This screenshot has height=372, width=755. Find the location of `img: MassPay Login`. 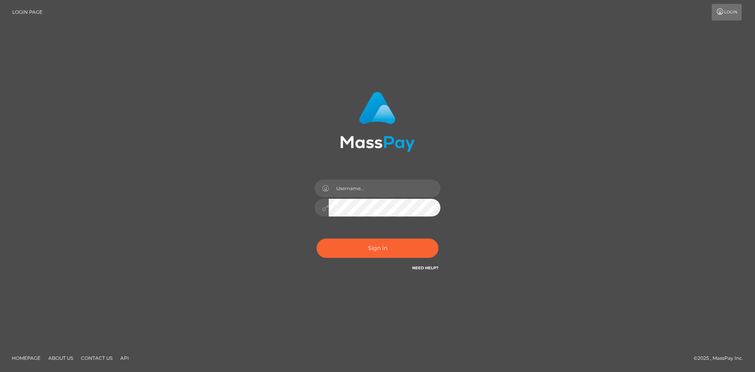

img: MassPay Login is located at coordinates (377, 121).